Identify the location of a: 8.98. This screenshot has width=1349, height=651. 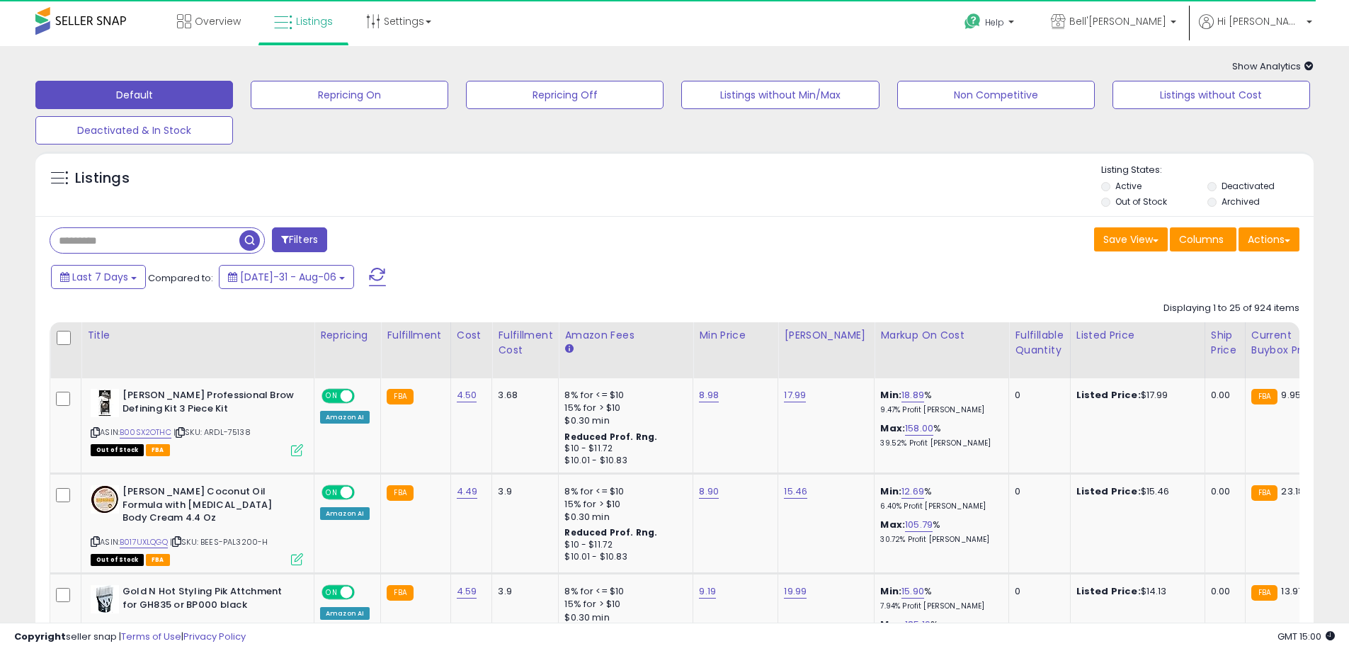
(709, 395).